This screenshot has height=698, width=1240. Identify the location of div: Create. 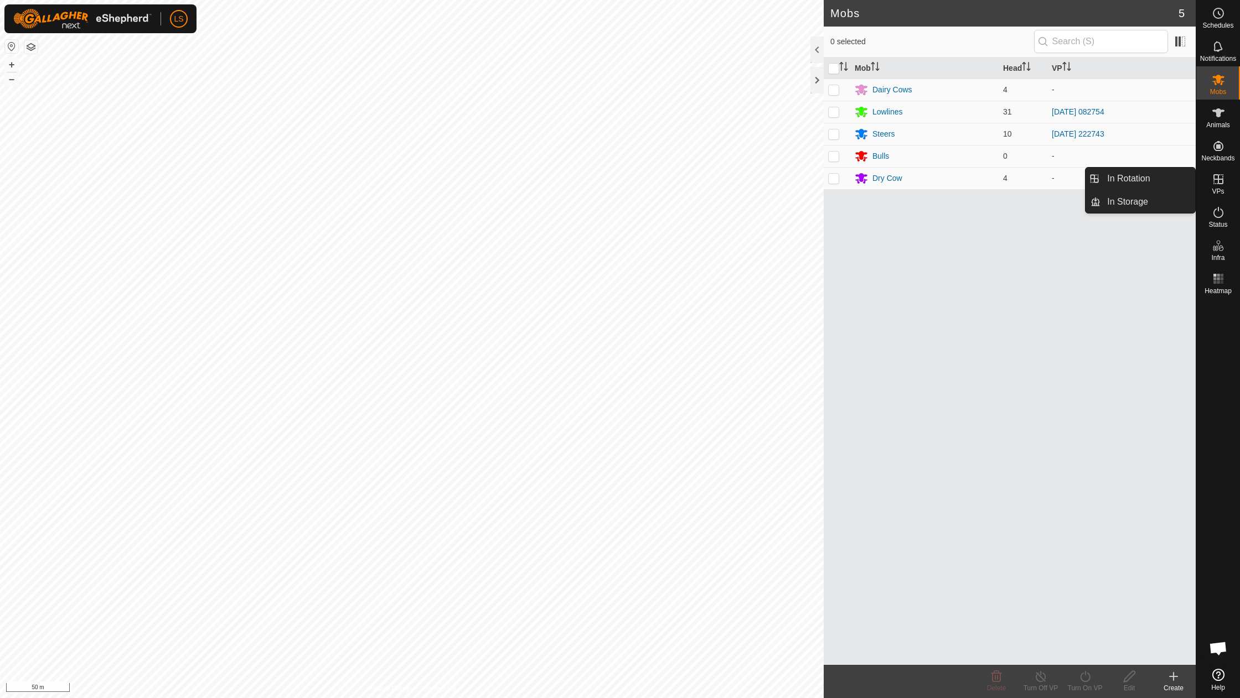
(1173, 688).